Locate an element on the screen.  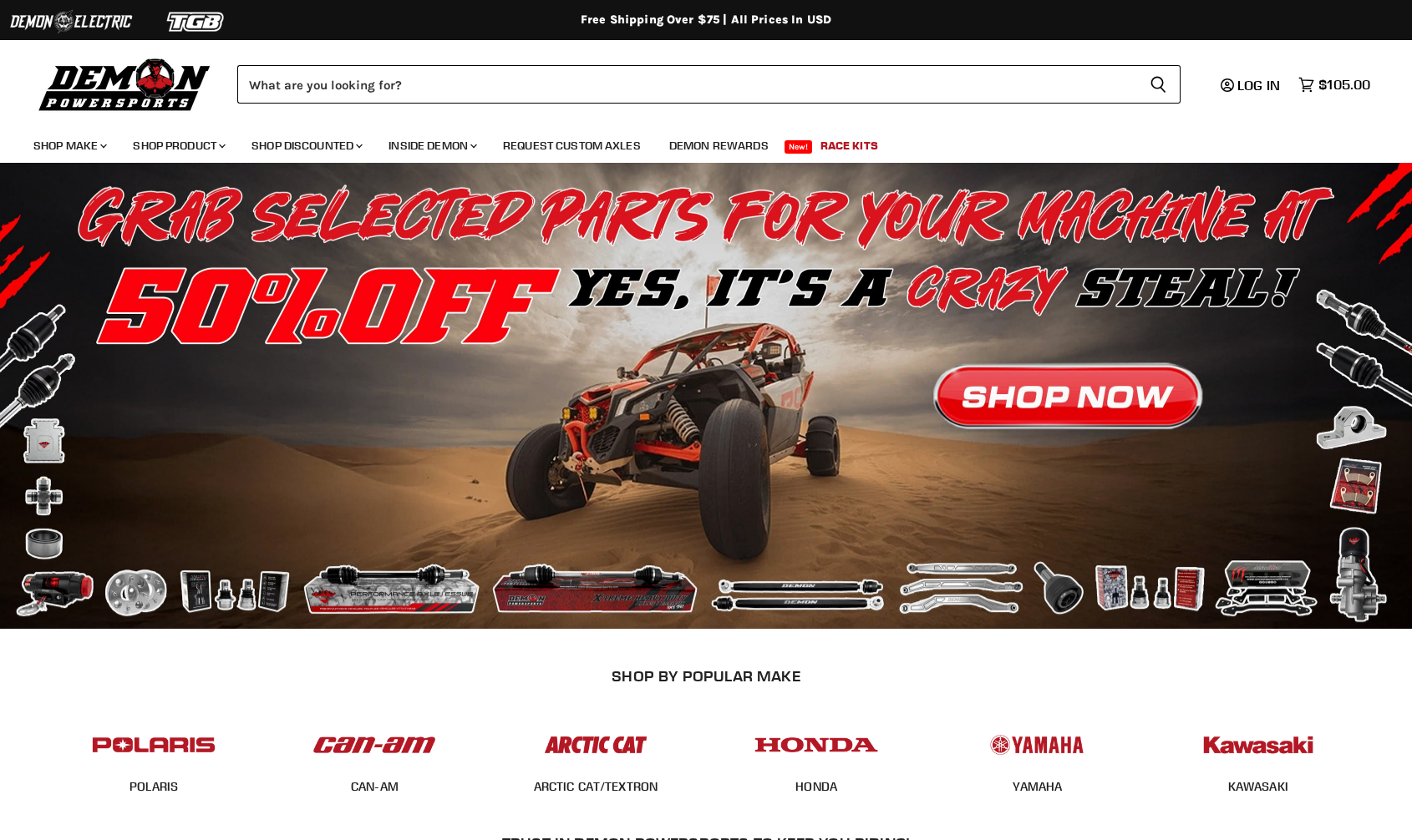
img: POPULAR_MAKE_logo_2_dba48cf1-af45-46d4-8f73-953a0f002620.jpg is located at coordinates (154, 745).